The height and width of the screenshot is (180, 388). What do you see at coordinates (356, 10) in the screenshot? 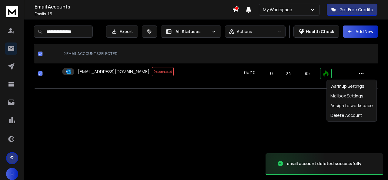
I see `p: Get Free Credits` at bounding box center [356, 10].